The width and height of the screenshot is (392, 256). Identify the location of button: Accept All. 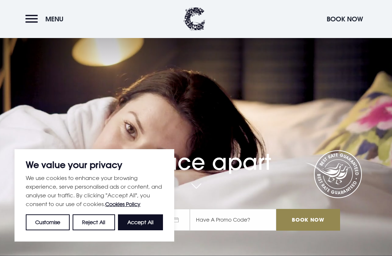
(140, 223).